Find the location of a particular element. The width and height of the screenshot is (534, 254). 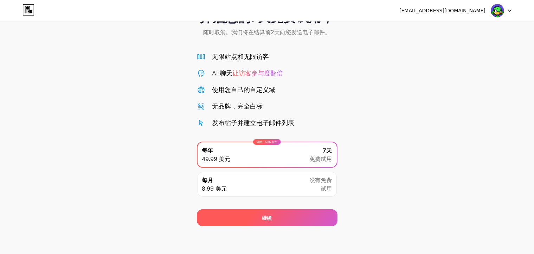

span: 7天 is located at coordinates (328, 150).